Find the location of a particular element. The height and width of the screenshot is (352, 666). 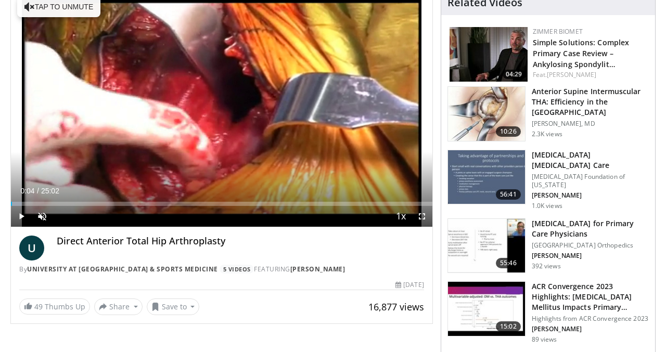

a: Simple Solutions: Complex Primary Case Review – Ankylosing Spondylit… is located at coordinates (581, 53).